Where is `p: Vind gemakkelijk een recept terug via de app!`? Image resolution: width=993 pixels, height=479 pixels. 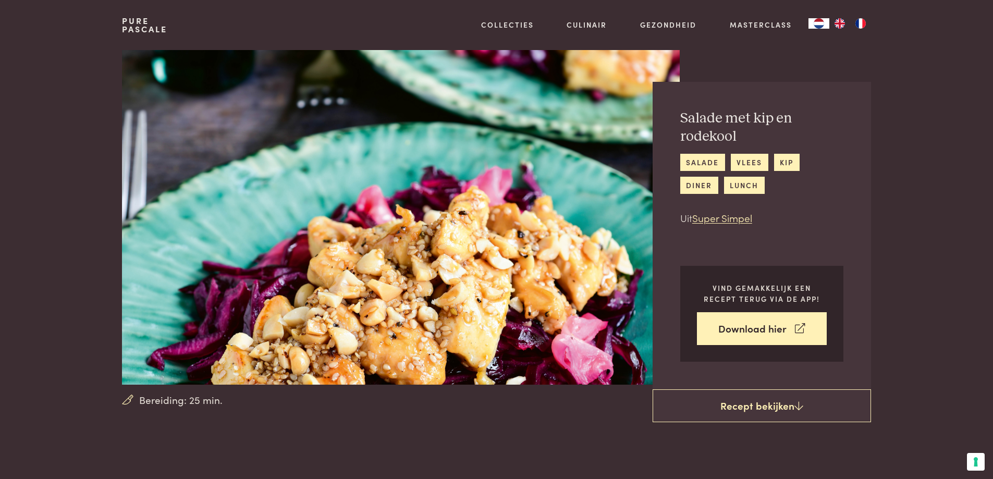 p: Vind gemakkelijk een recept terug via de app! is located at coordinates (761, 293).